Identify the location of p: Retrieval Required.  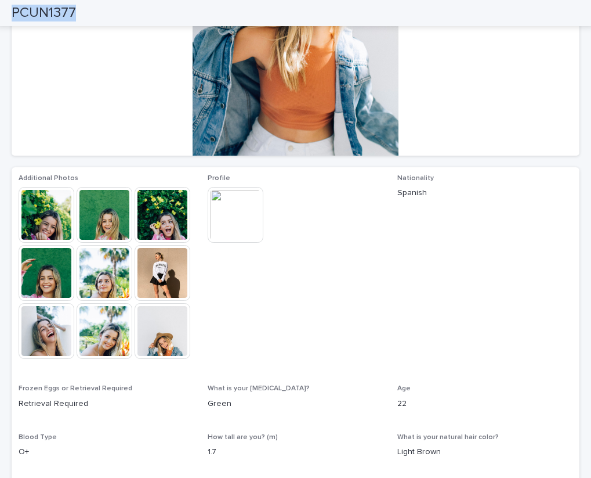
(106, 403).